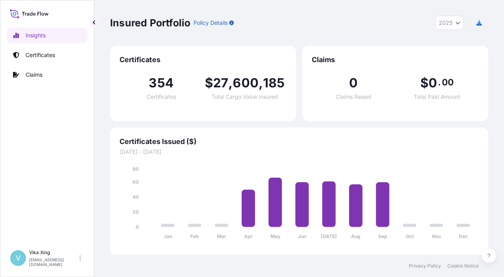  I want to click on span: 27, so click(220, 83).